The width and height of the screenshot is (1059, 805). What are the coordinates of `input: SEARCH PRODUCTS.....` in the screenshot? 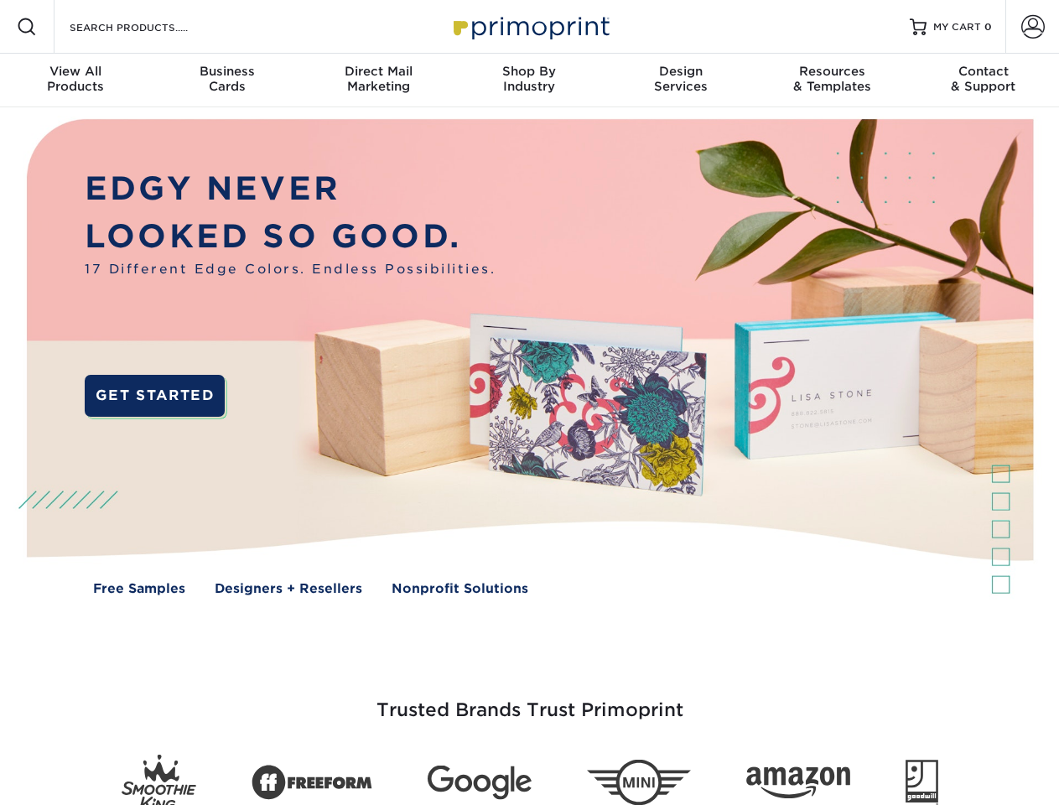 It's located at (149, 27).